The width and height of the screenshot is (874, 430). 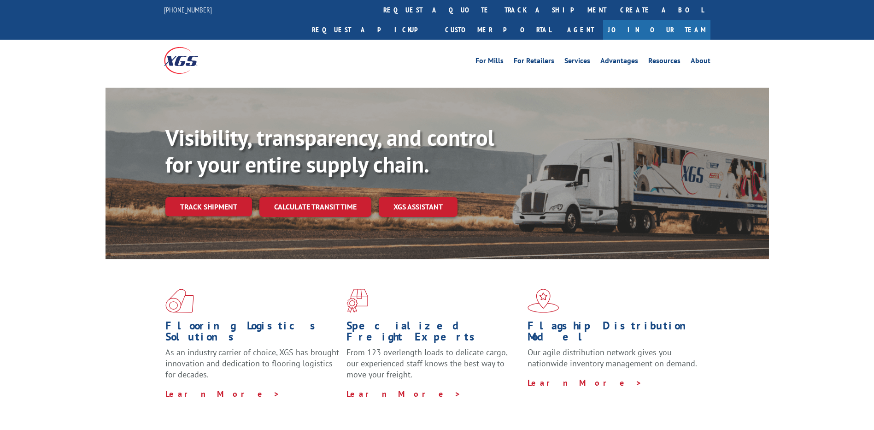 What do you see at coordinates (543, 301) in the screenshot?
I see `img: xgs-icon-flagship-distribution-model-red` at bounding box center [543, 301].